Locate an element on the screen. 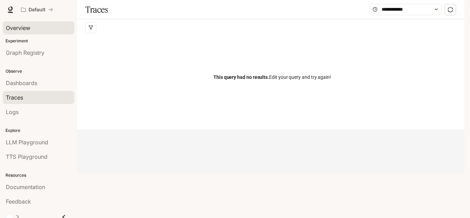 The image size is (470, 218). span: Edit your query and try again! is located at coordinates (272, 77).